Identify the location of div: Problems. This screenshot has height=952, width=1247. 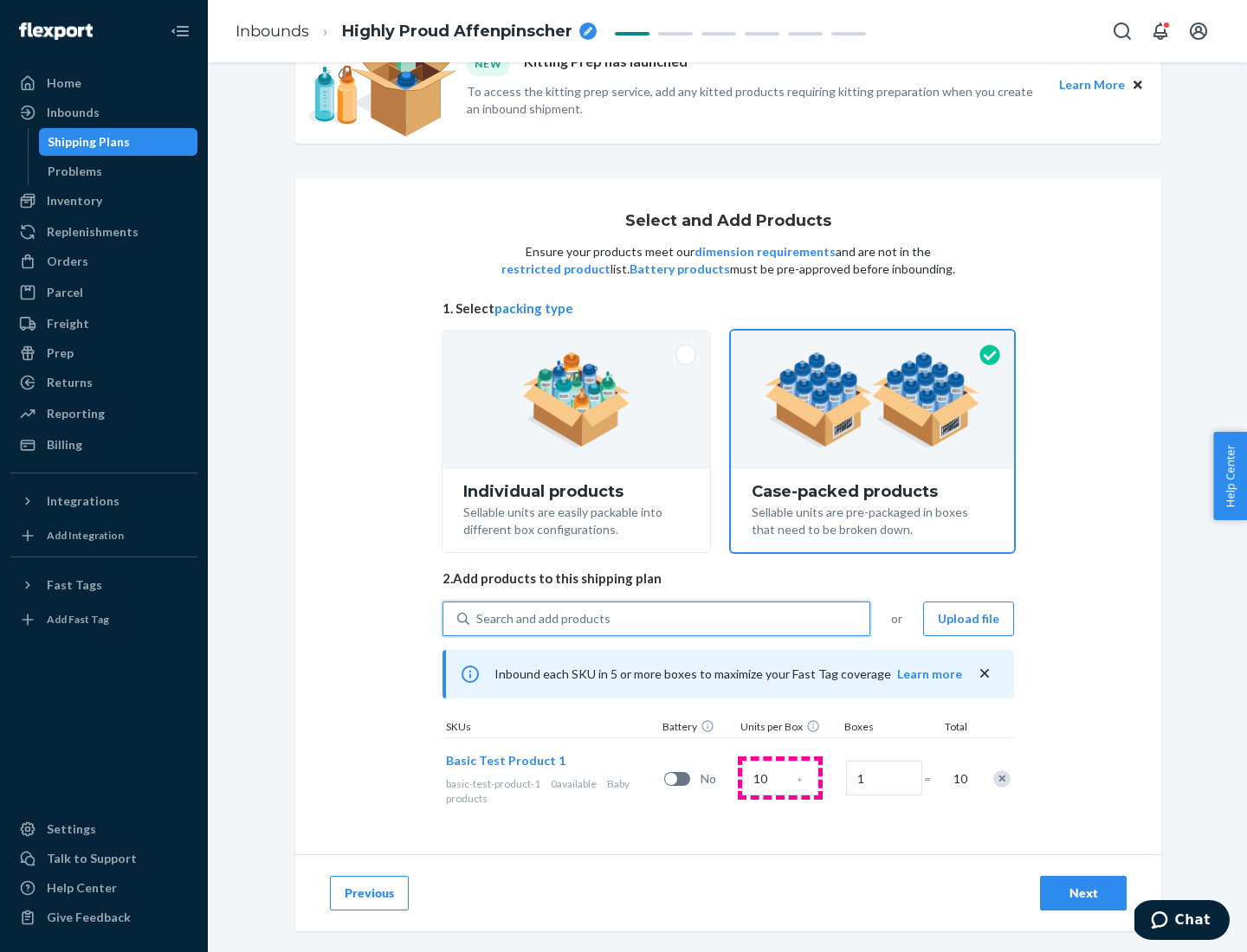
(75, 171).